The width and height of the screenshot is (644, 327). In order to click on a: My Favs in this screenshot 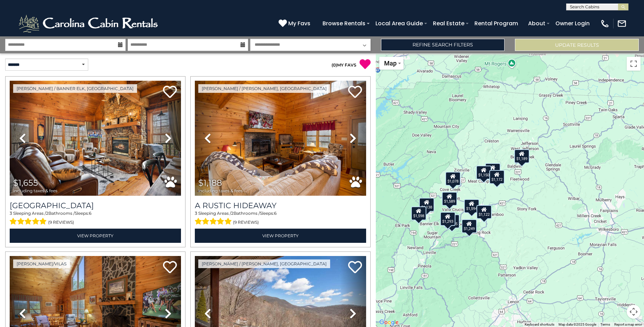, I will do `click(295, 24)`.